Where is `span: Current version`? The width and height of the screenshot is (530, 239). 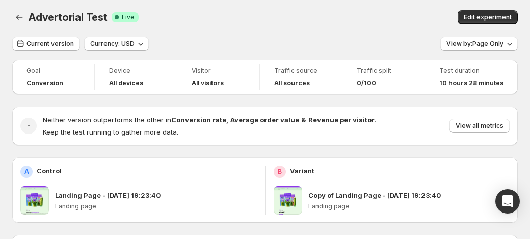 span: Current version is located at coordinates (50, 44).